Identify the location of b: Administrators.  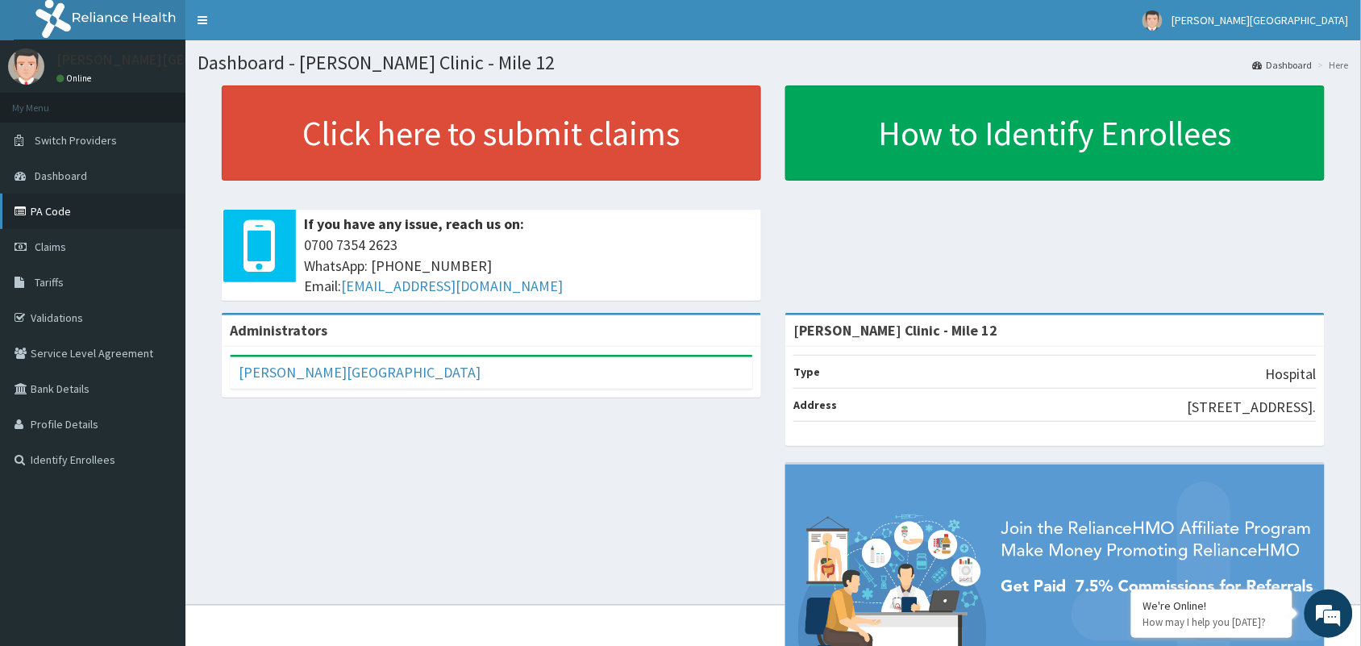
(278, 330).